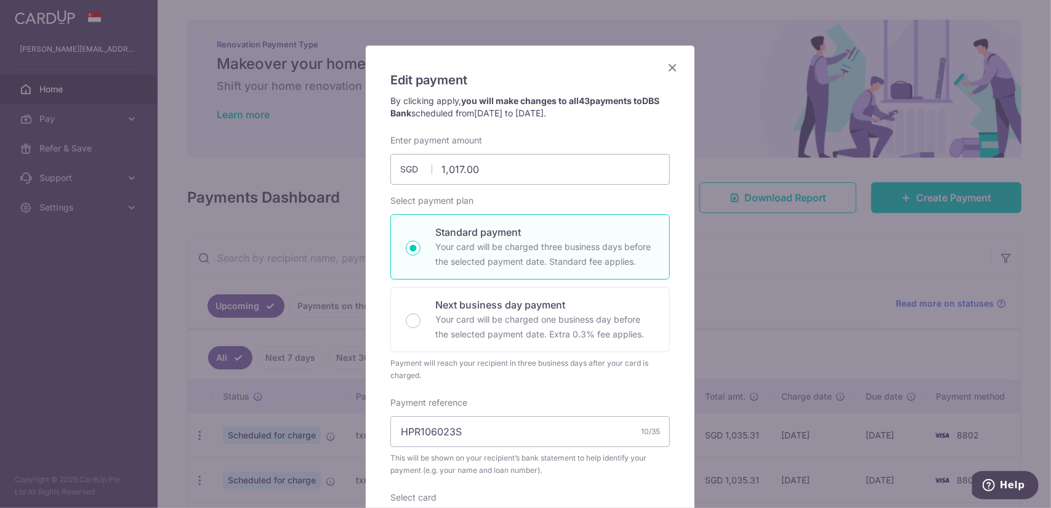 The image size is (1051, 508). What do you see at coordinates (650, 432) in the screenshot?
I see `div: 10/35` at bounding box center [650, 432].